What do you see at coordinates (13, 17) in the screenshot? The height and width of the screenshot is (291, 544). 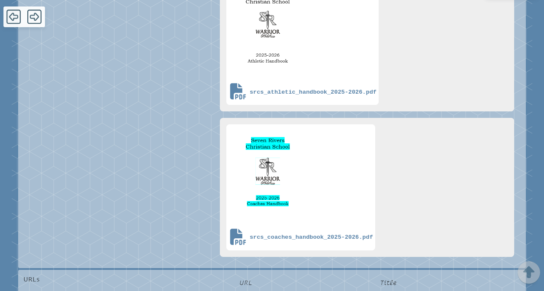 I see `span: Back` at bounding box center [13, 17].